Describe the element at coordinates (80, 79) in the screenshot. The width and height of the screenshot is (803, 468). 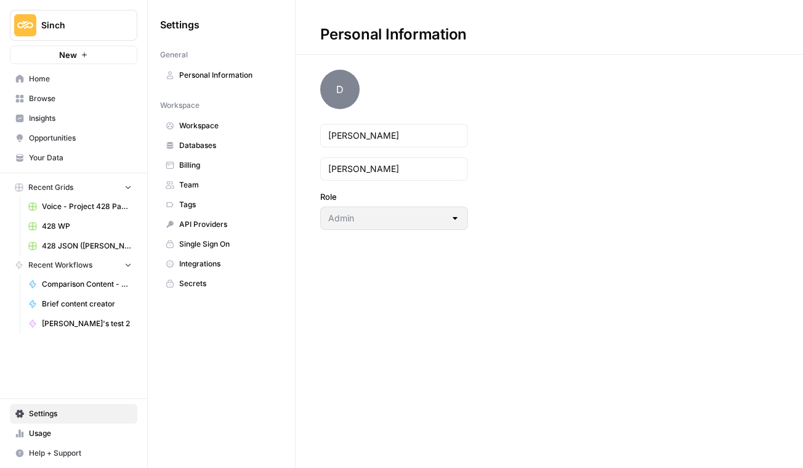
I see `span: Home` at that location.